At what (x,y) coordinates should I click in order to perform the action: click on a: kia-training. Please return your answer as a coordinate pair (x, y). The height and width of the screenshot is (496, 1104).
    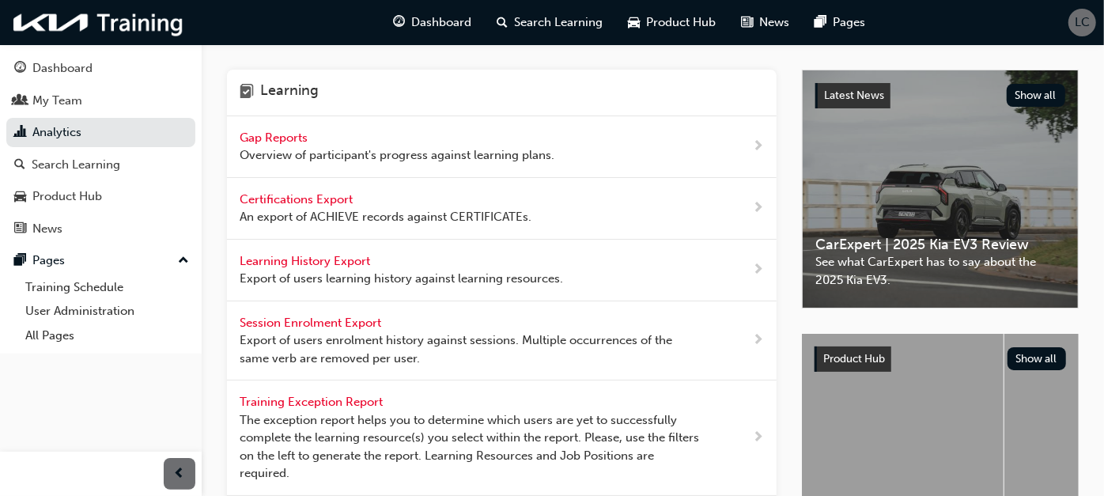
    Looking at the image, I should click on (99, 22).